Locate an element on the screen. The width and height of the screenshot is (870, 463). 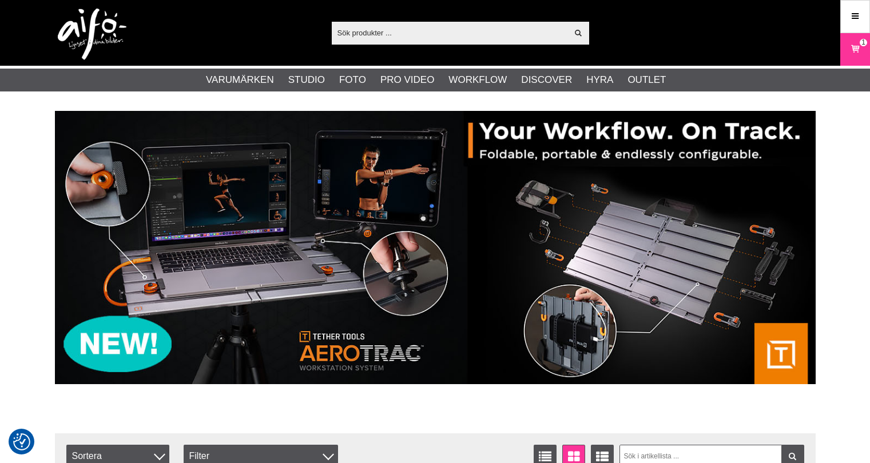
a: Foto is located at coordinates (352, 80).